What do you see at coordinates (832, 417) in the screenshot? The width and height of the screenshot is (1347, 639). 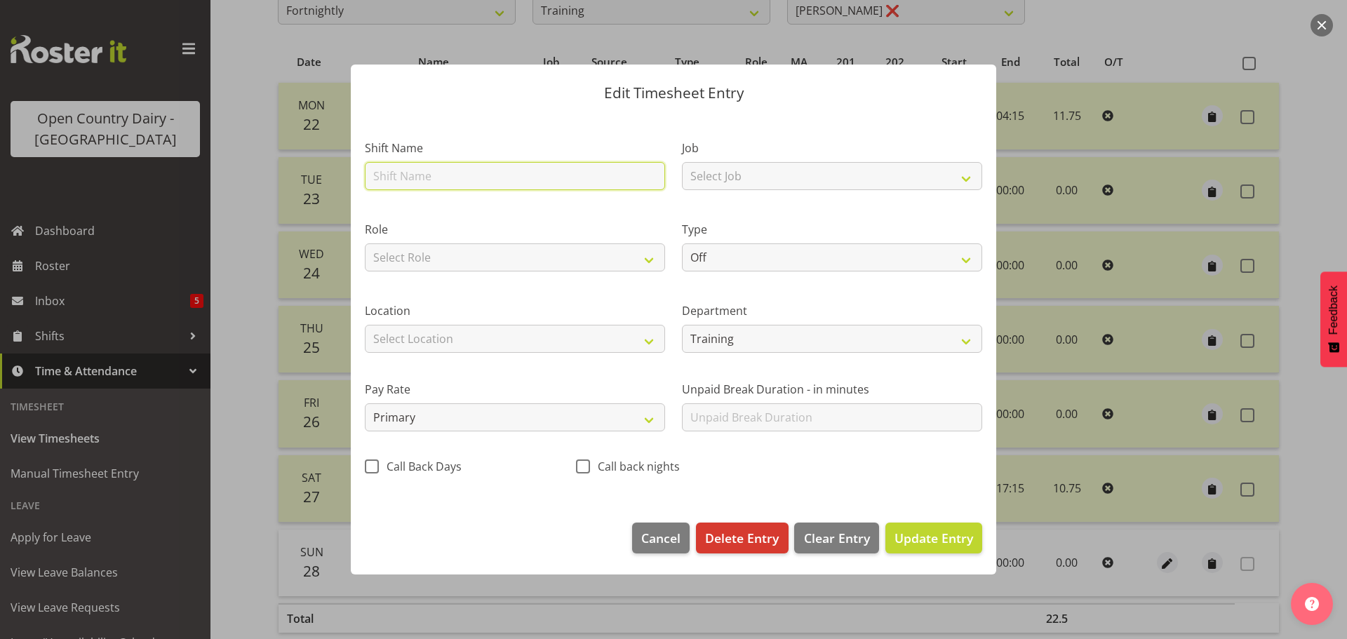 I see `input: Unpaid Break Duration` at bounding box center [832, 417].